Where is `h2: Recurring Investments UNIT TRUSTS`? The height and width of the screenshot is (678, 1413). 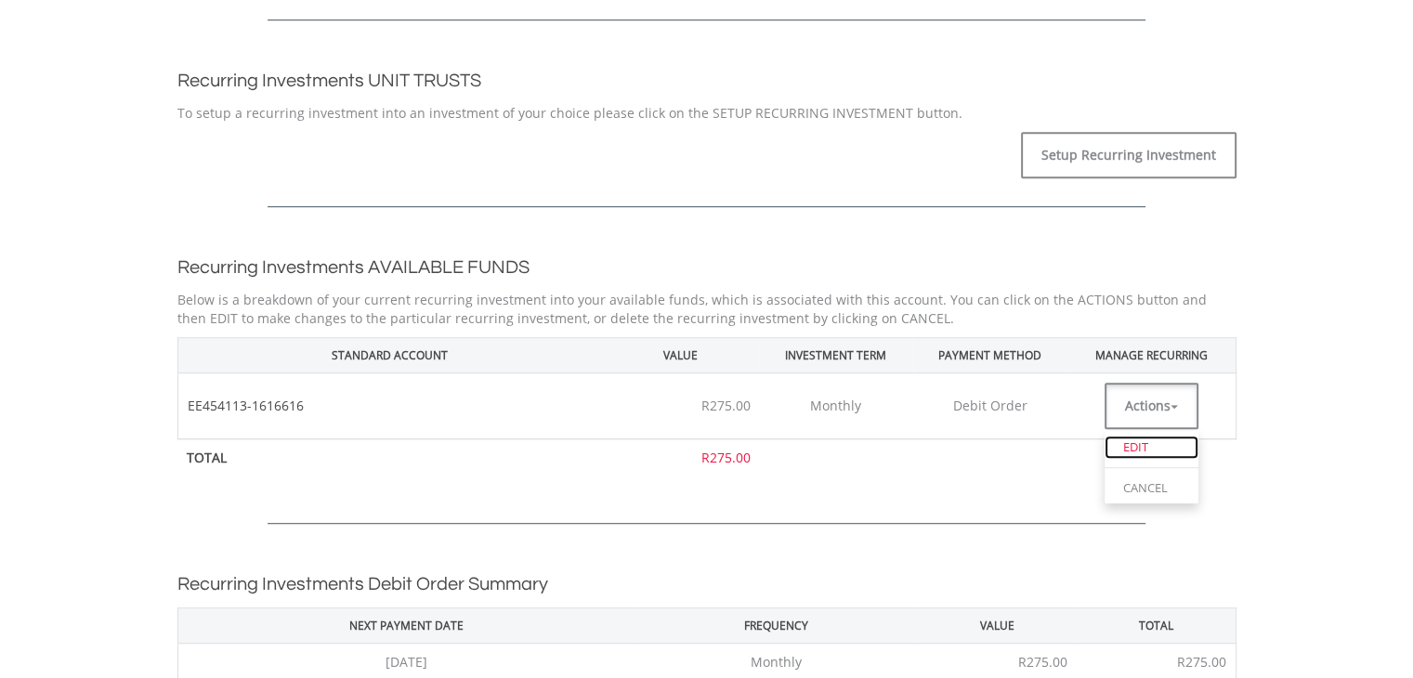
h2: Recurring Investments UNIT TRUSTS is located at coordinates (707, 81).